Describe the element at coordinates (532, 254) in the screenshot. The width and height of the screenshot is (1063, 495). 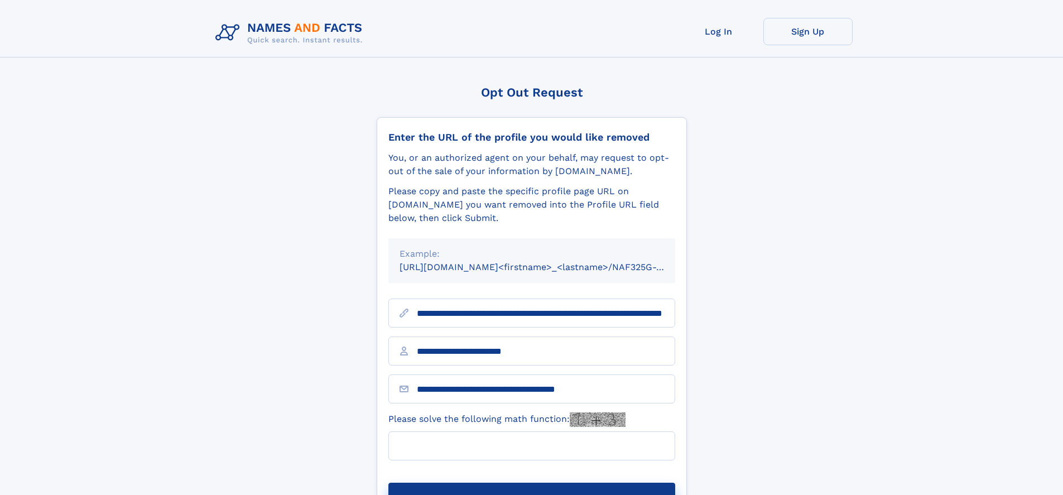
I see `div: Example:` at that location.